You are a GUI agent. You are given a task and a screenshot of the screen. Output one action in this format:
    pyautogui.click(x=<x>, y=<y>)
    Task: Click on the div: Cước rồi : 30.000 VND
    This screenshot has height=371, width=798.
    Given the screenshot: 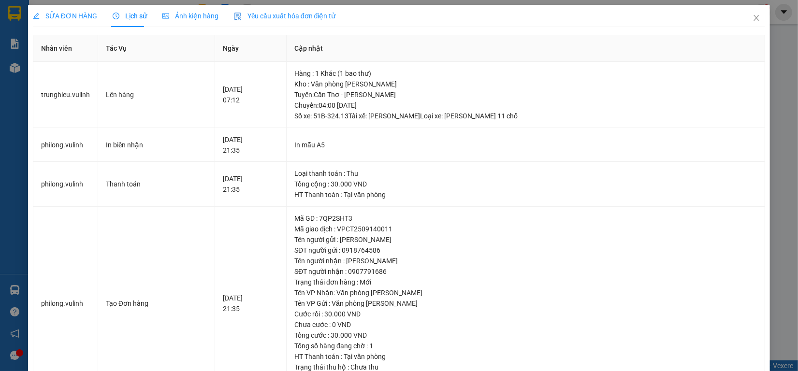 What is the action you would take?
    pyautogui.click(x=525, y=314)
    